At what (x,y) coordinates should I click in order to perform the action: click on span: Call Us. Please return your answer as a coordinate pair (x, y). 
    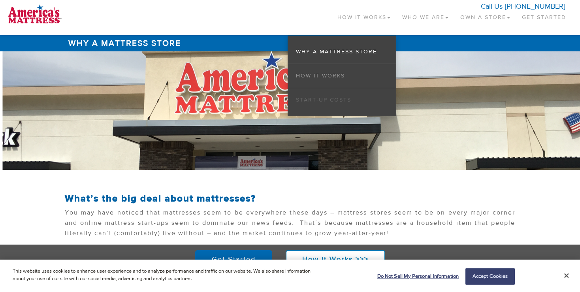
    Looking at the image, I should click on (492, 6).